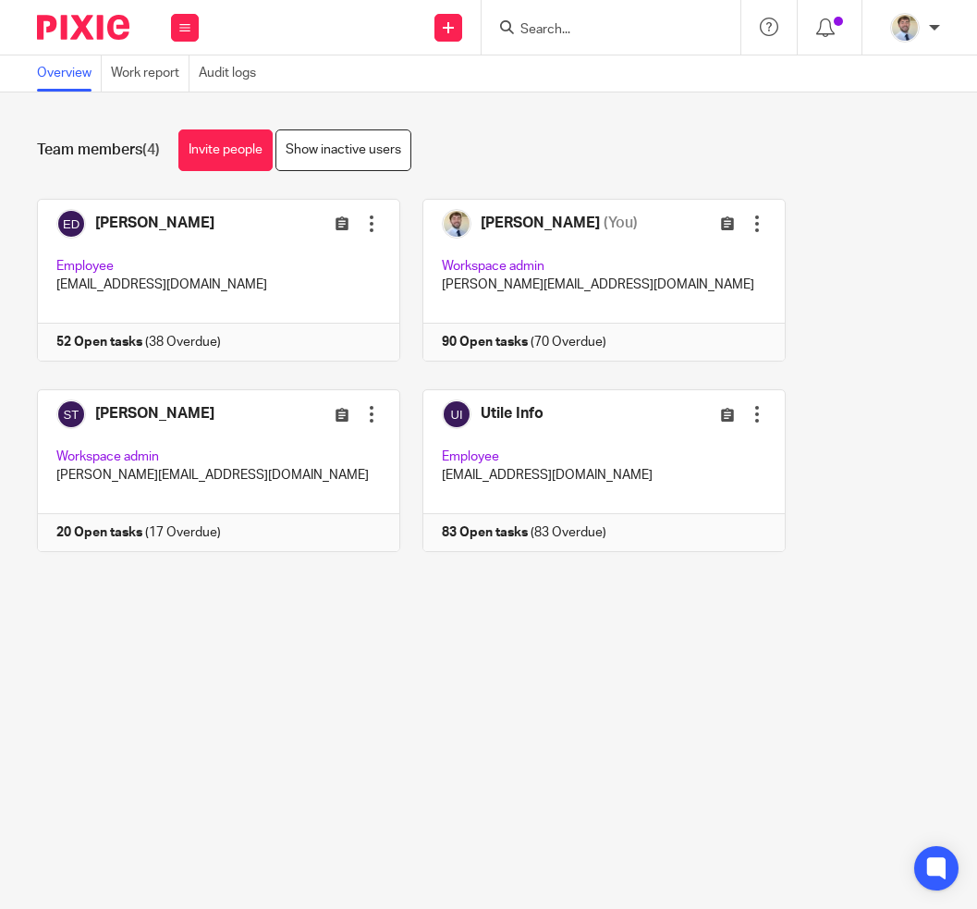 The height and width of the screenshot is (909, 977). Describe the element at coordinates (83, 27) in the screenshot. I see `img: Pixie` at that location.